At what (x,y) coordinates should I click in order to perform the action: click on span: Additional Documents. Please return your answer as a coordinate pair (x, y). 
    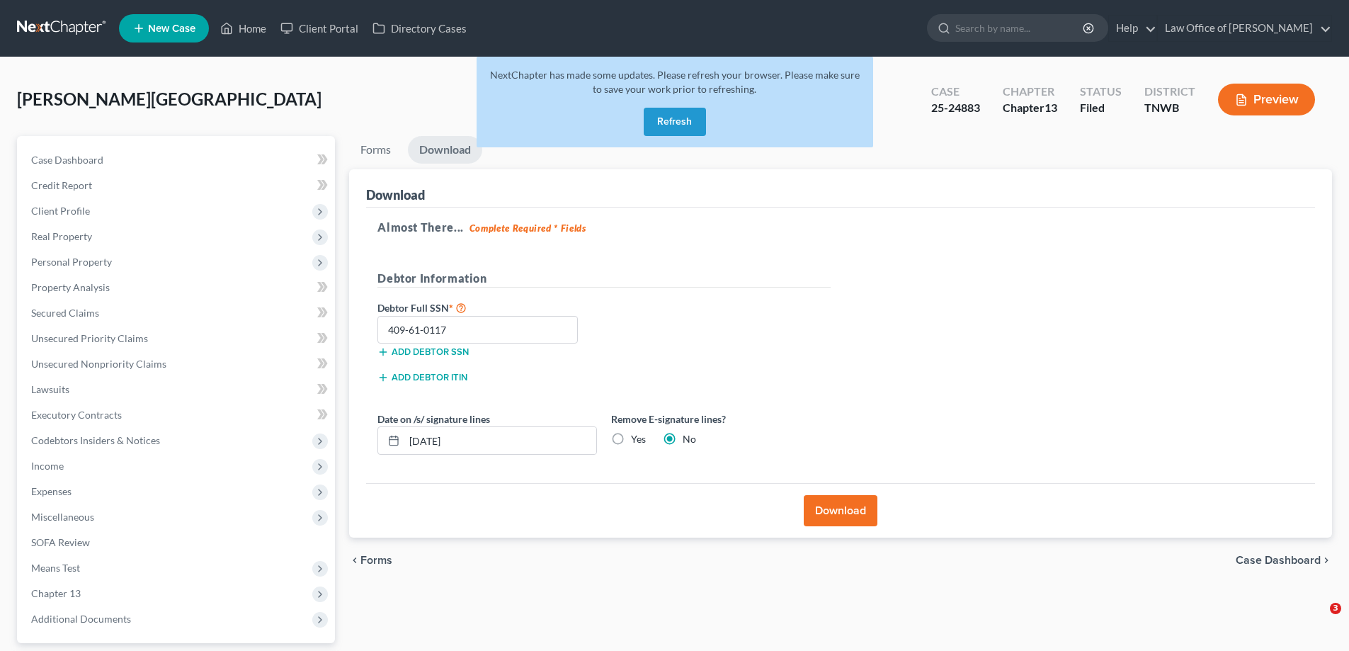
    Looking at the image, I should click on (81, 618).